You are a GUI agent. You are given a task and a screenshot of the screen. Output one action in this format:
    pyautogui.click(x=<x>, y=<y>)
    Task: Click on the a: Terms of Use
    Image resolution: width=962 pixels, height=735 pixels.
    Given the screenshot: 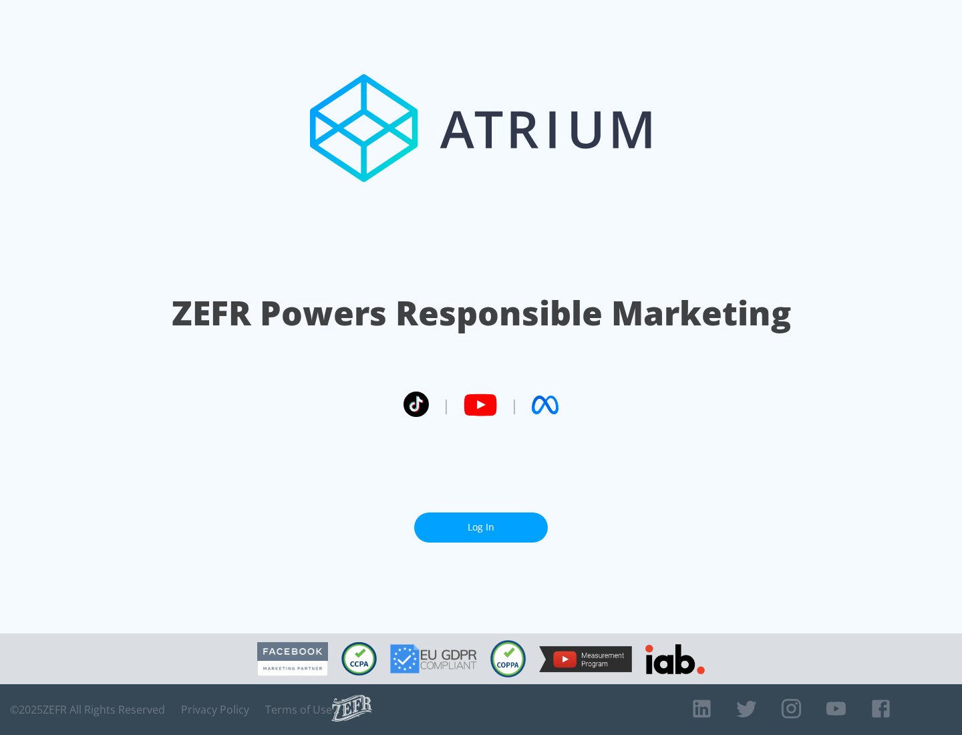 What is the action you would take?
    pyautogui.click(x=299, y=710)
    